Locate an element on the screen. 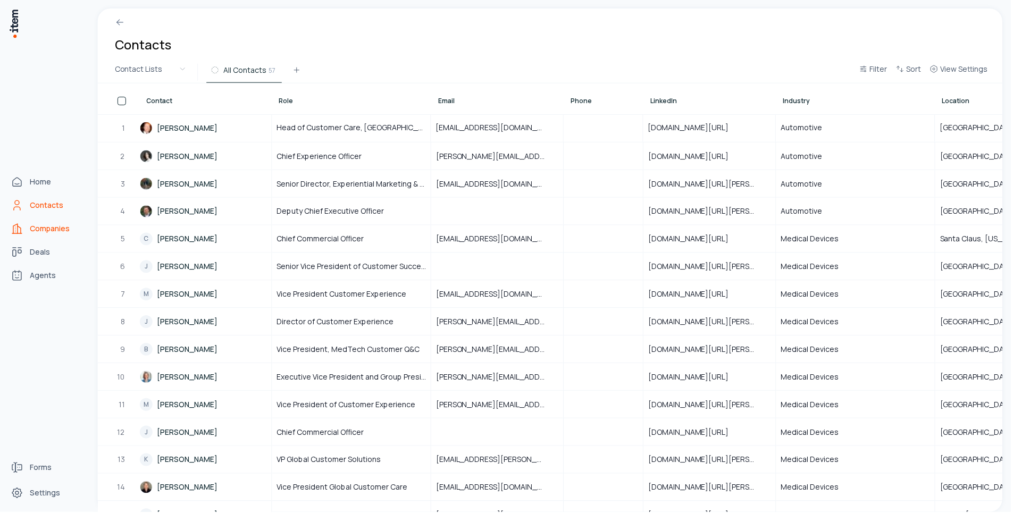 The width and height of the screenshot is (1013, 513). a: Settings is located at coordinates (47, 494).